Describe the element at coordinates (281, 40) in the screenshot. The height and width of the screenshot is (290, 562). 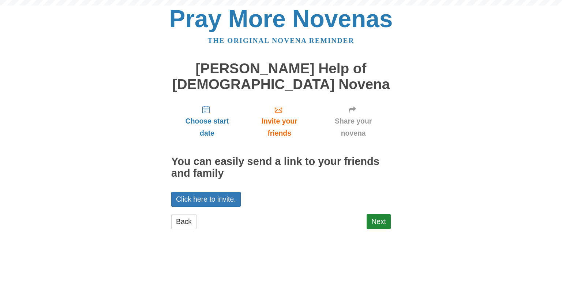
I see `a: The original novena reminder` at that location.